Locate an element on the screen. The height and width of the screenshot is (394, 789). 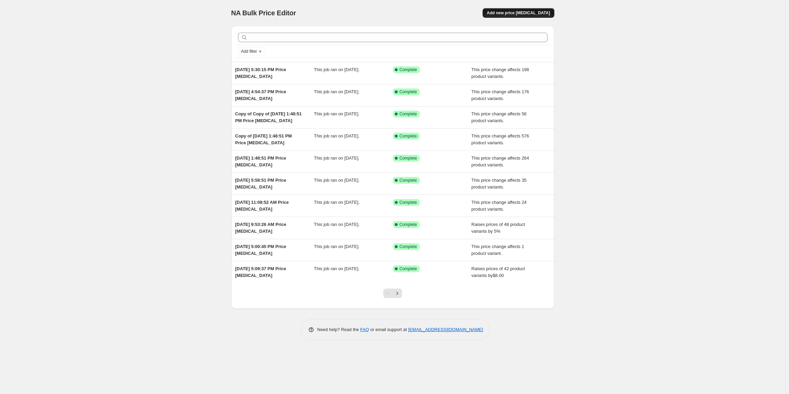
button: Add filter is located at coordinates (252, 51).